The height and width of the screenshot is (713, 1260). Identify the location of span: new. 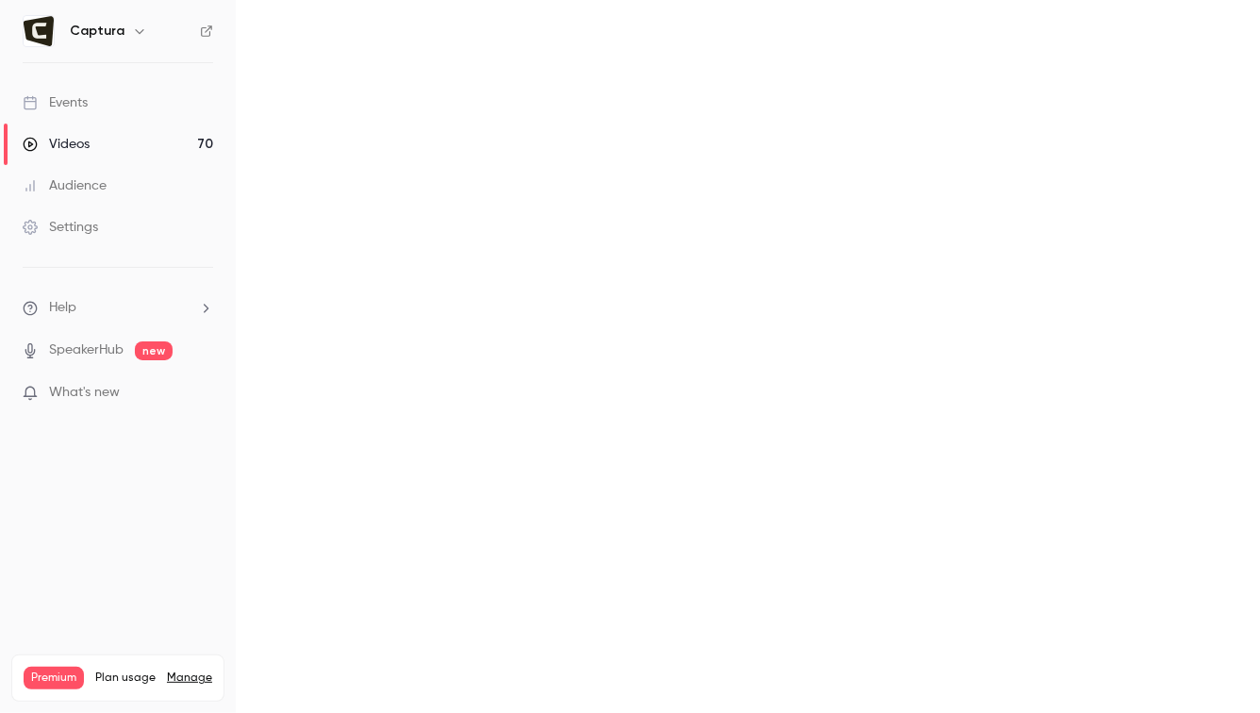
(154, 351).